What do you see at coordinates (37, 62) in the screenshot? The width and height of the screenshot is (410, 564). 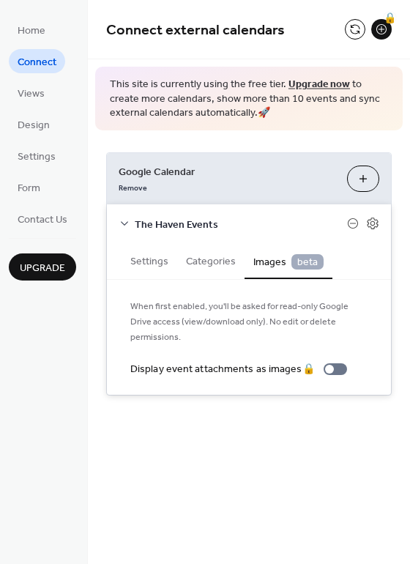 I see `span: Connect` at bounding box center [37, 62].